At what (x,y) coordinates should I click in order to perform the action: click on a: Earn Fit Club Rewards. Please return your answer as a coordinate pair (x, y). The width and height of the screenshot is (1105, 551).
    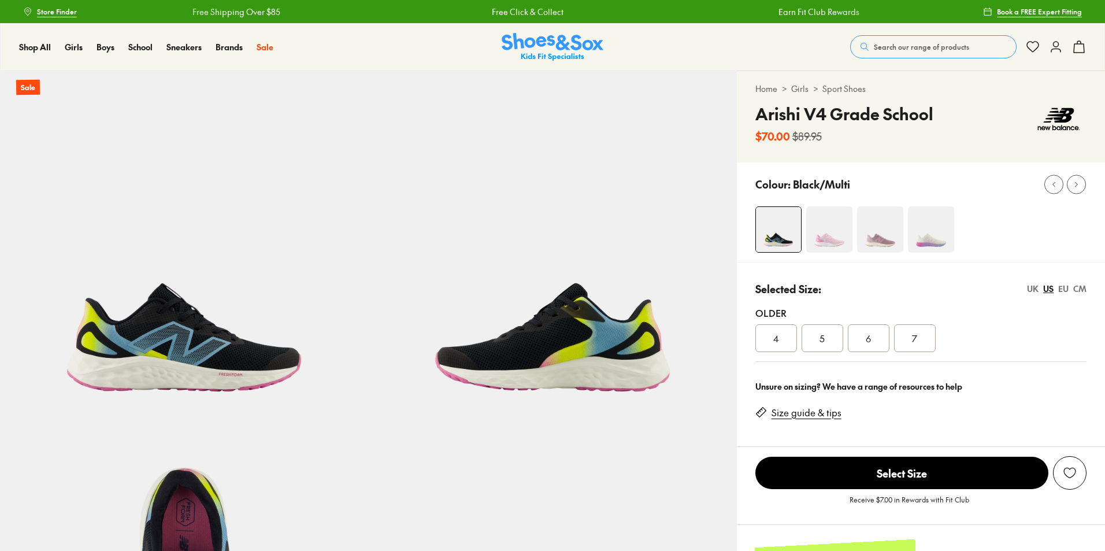
    Looking at the image, I should click on (816, 12).